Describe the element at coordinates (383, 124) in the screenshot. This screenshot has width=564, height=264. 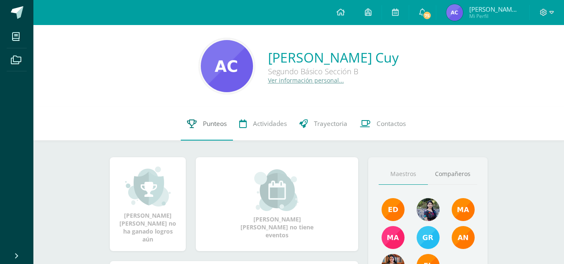
I see `a: Contactos` at that location.